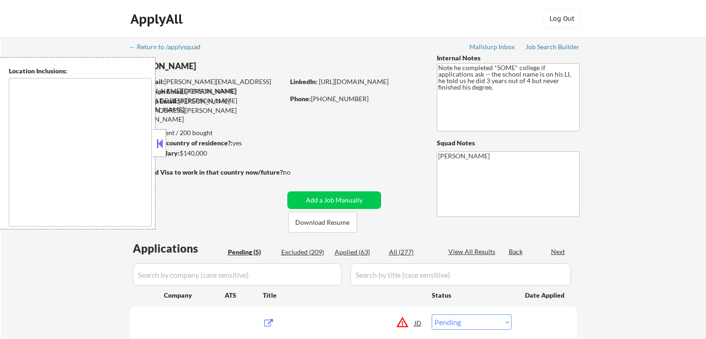 The width and height of the screenshot is (706, 339). I want to click on div: Excluded (209), so click(304, 252).